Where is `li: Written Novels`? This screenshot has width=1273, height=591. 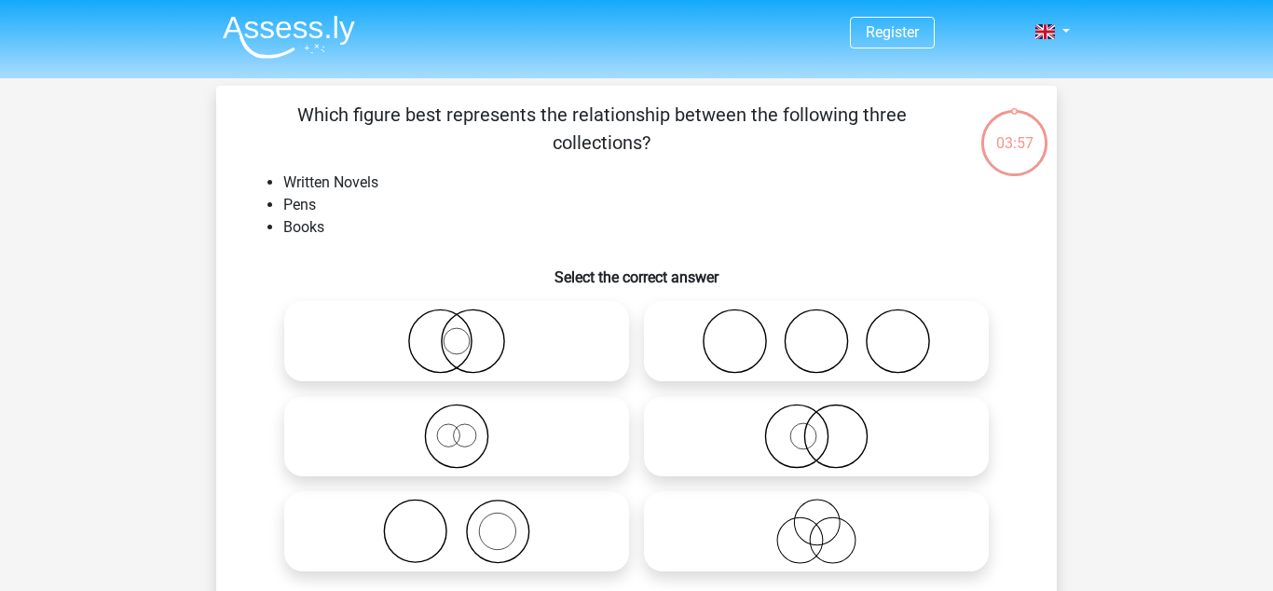 li: Written Novels is located at coordinates (655, 183).